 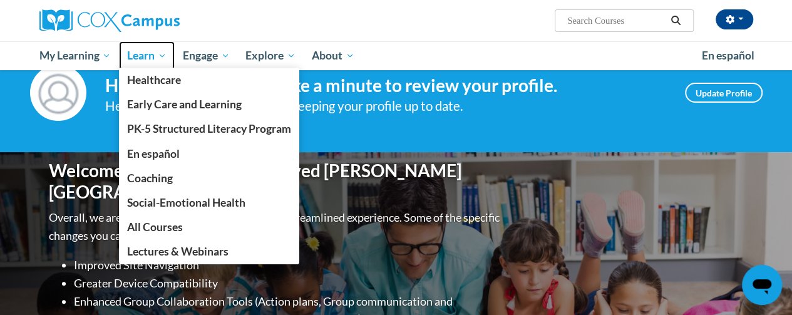 What do you see at coordinates (333, 56) in the screenshot?
I see `span: About` at bounding box center [333, 56].